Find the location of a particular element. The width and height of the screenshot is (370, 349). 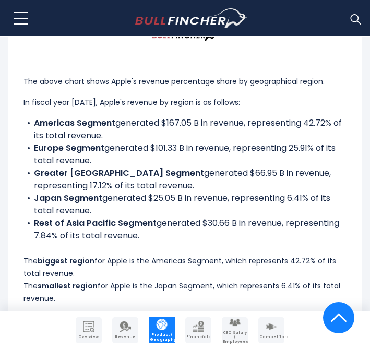

li: generated $101.33 B in revenue, representing 25.91% of its total revenue. is located at coordinates (185, 154).